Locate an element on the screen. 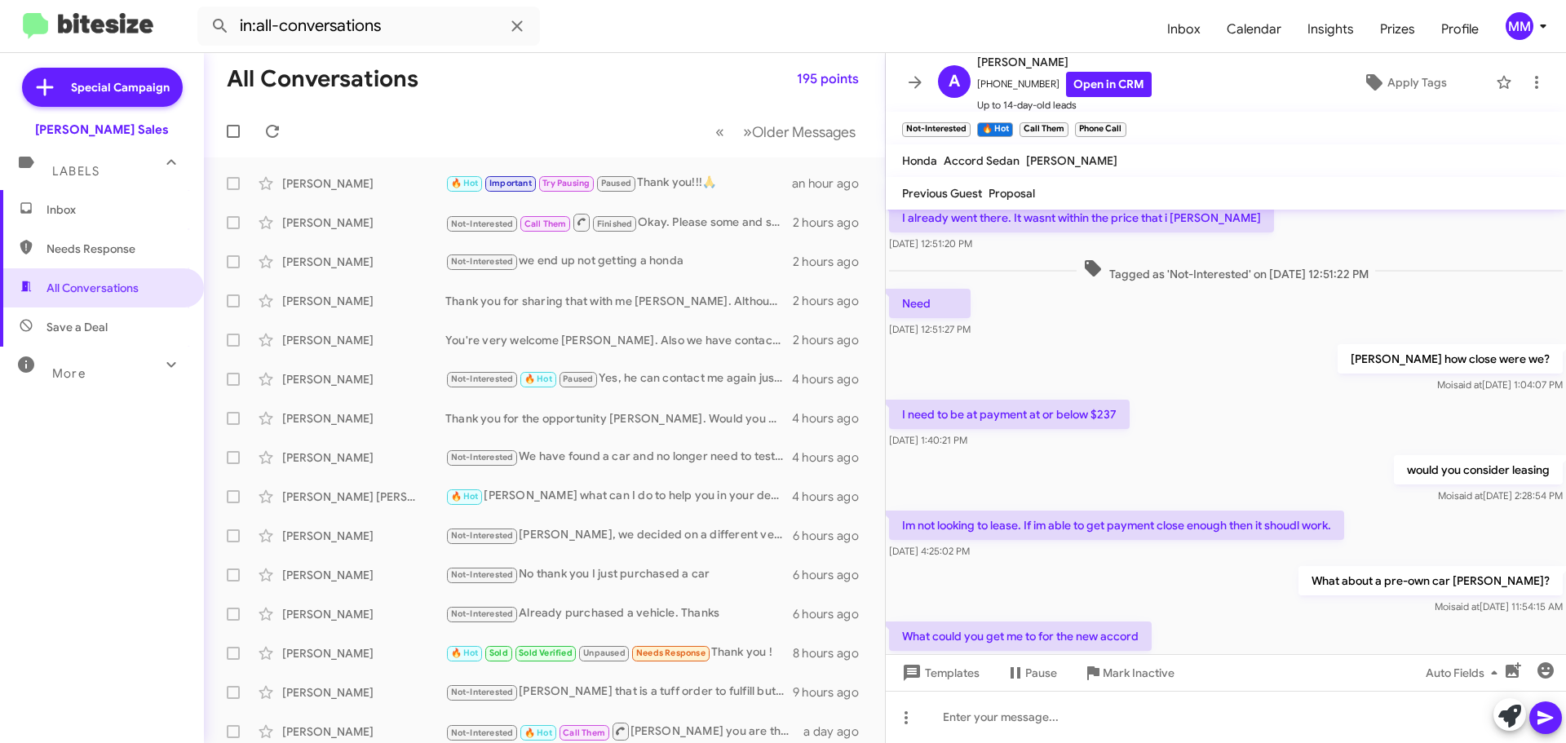 This screenshot has height=743, width=1566. div: 4 hours ago is located at coordinates (832, 418).